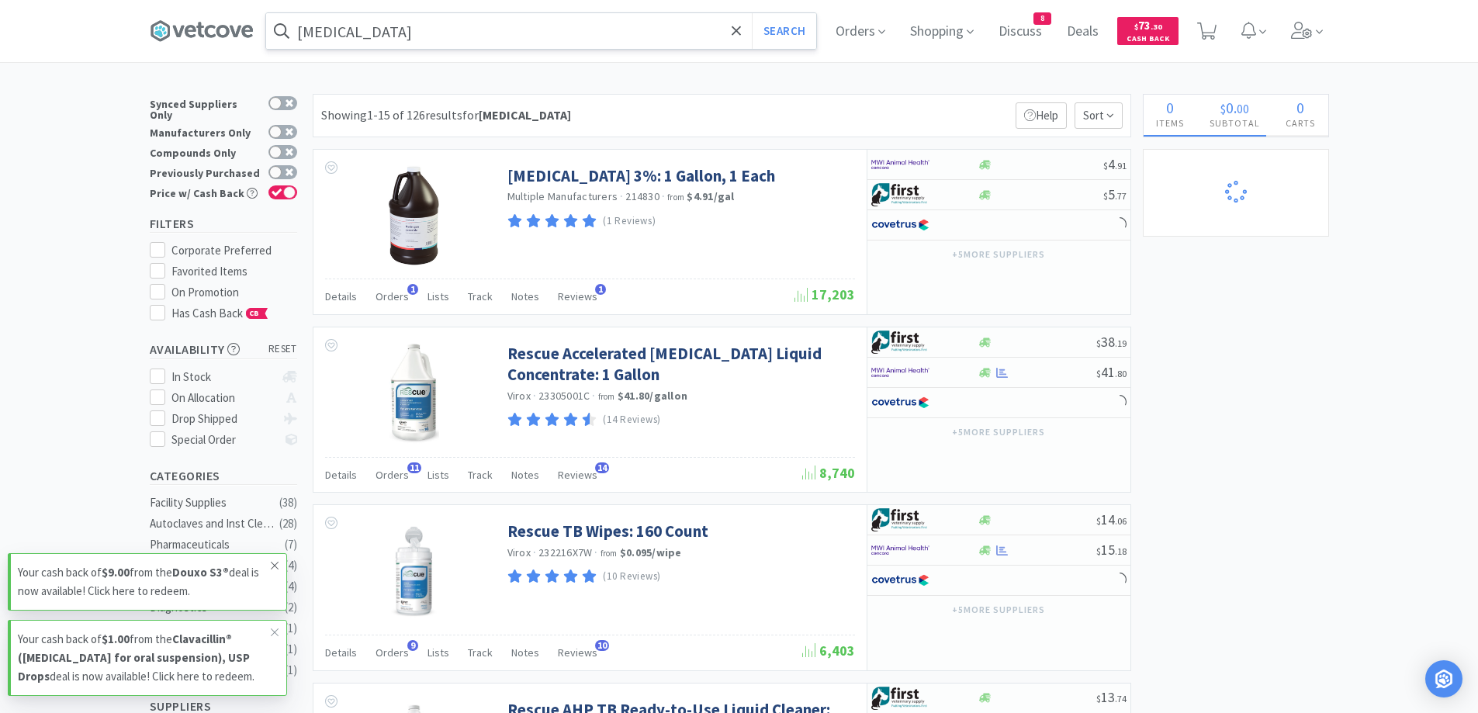  Describe the element at coordinates (200, 572) in the screenshot. I see `strong: Douxo S3®` at that location.